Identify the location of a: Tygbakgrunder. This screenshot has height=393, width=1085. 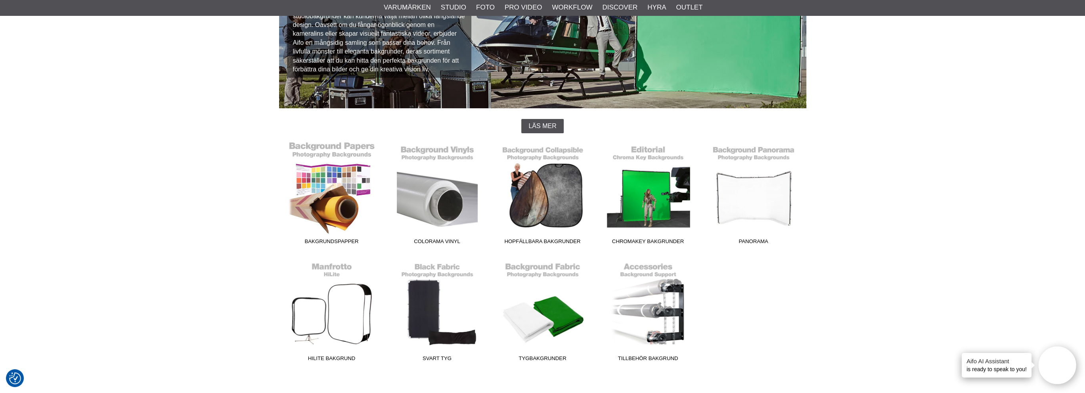
(543, 312).